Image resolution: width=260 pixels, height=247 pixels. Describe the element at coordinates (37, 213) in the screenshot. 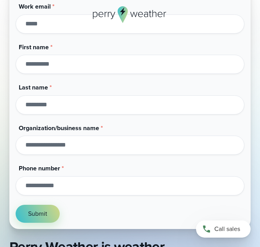

I see `button: Submit` at that location.